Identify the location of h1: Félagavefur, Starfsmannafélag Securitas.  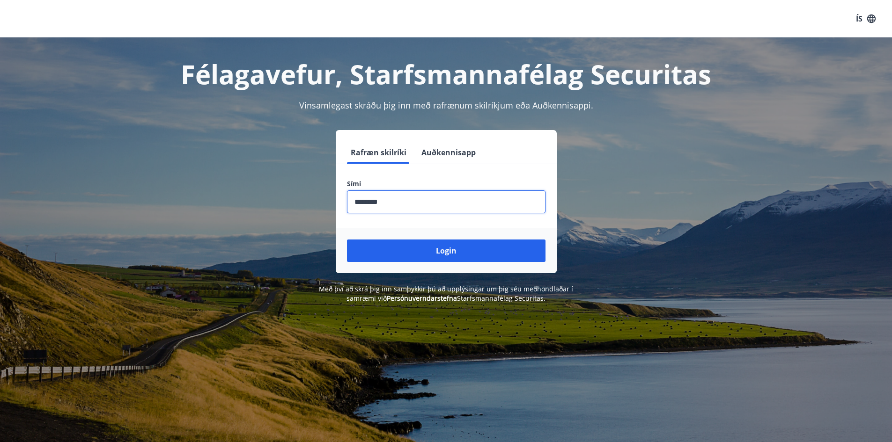
(446, 74).